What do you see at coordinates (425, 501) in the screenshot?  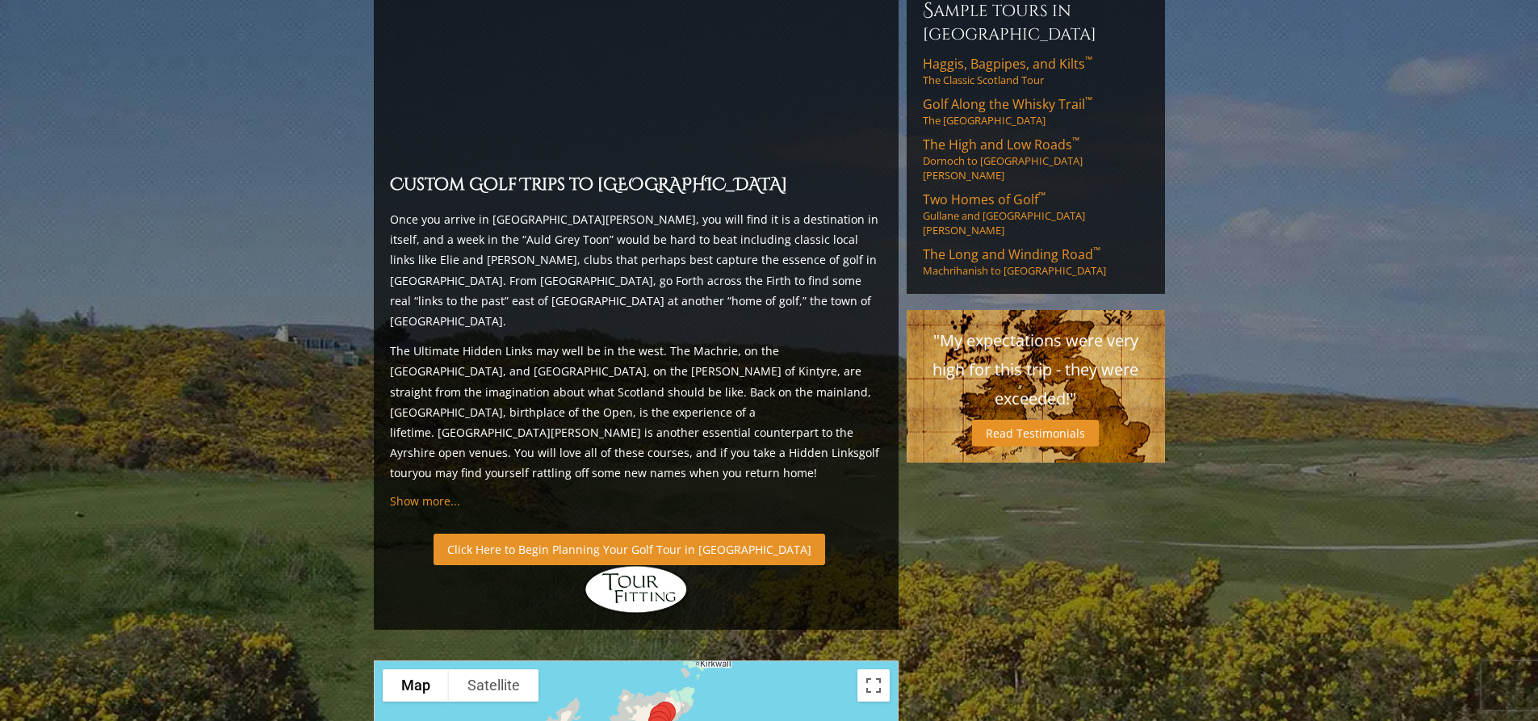 I see `a: Show more...` at bounding box center [425, 501].